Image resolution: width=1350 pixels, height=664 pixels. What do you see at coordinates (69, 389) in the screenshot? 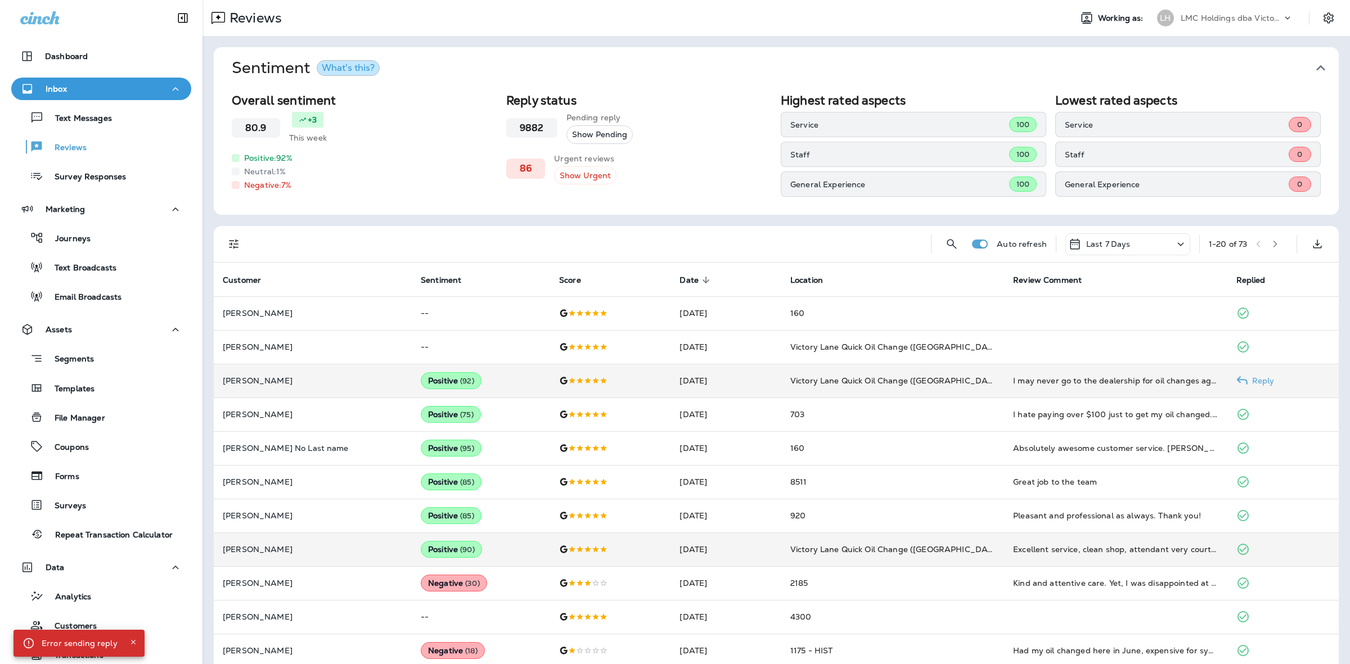
I see `p: Templates` at bounding box center [69, 389].